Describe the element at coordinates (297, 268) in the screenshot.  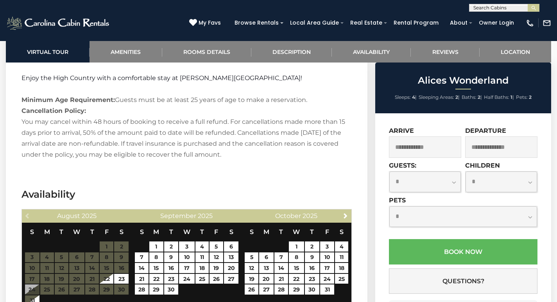
I see `a: 15` at that location.